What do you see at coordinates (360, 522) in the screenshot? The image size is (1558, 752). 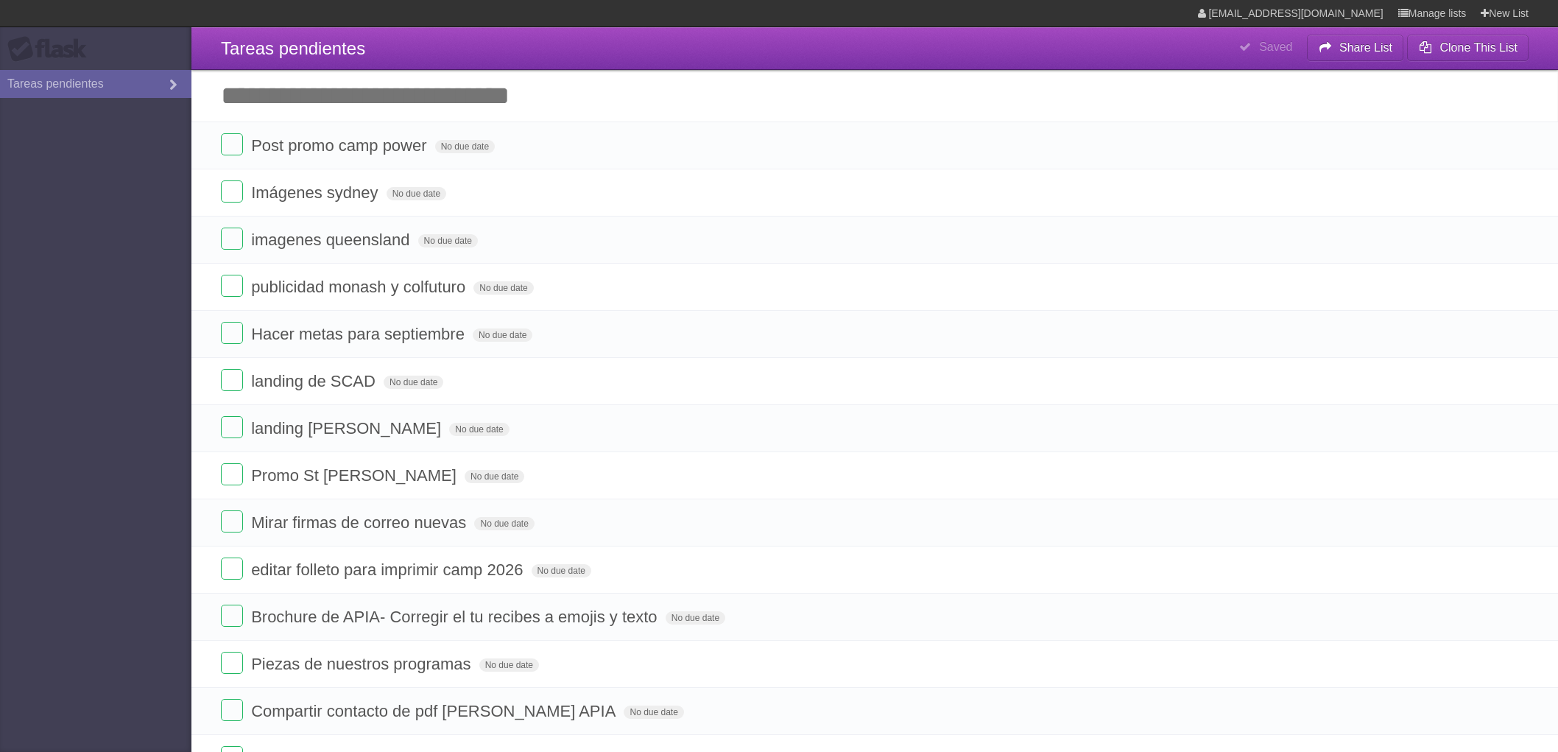 I see `span: Mirar firmas de correo nuevas` at bounding box center [360, 522].